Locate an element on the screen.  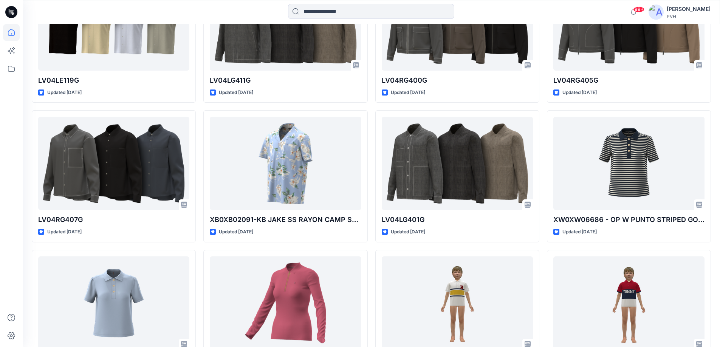
p: LV04LG401G is located at coordinates (457, 220).